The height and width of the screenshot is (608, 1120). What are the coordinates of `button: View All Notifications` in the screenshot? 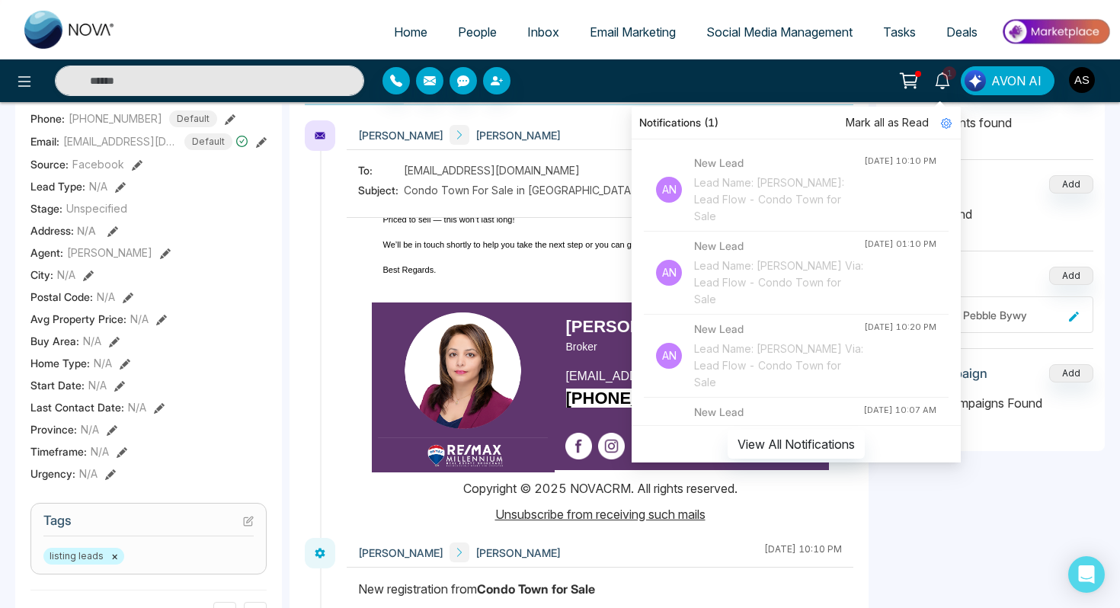 It's located at (796, 444).